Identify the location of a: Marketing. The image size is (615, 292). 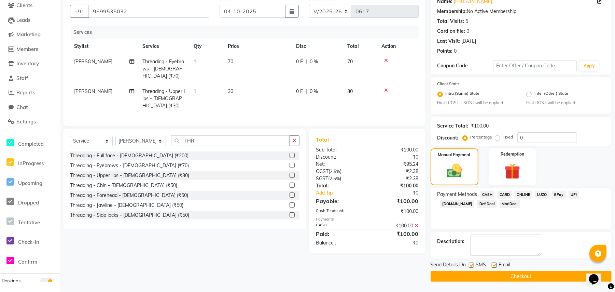
(30, 34).